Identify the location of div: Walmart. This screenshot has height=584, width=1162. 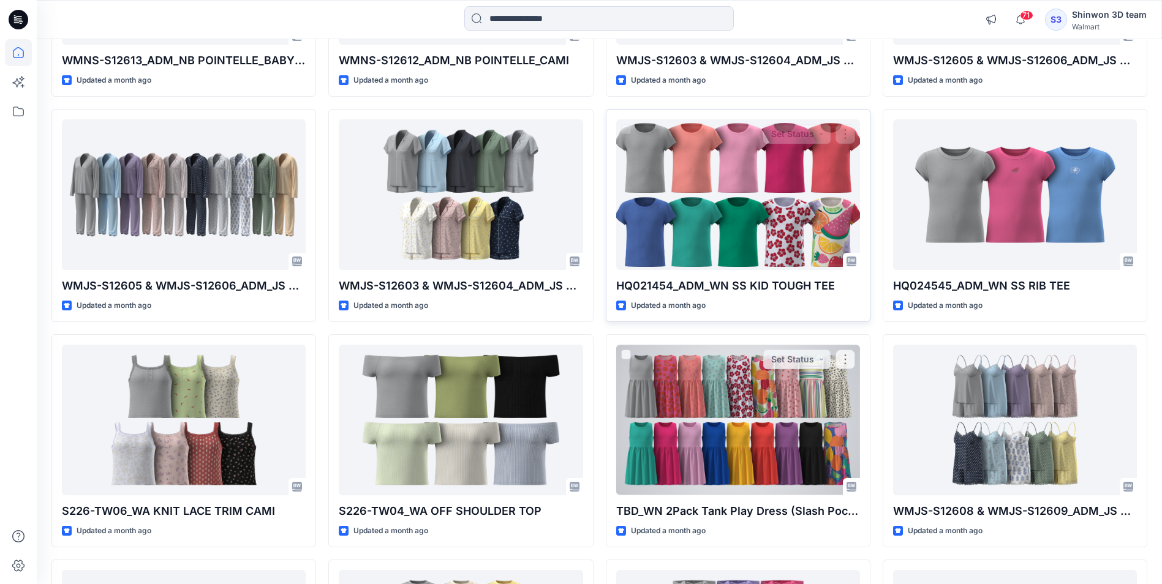
(1109, 26).